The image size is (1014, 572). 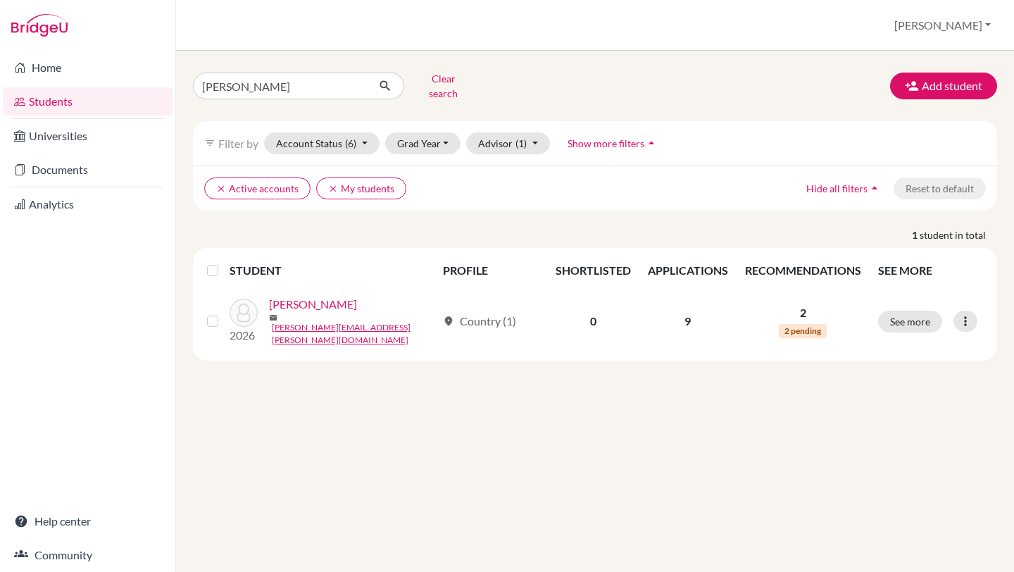 What do you see at coordinates (244, 335) in the screenshot?
I see `p: 2026` at bounding box center [244, 335].